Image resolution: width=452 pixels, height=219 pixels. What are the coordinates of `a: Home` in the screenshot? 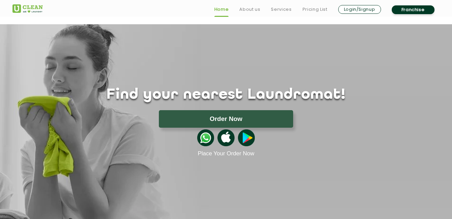 It's located at (222, 9).